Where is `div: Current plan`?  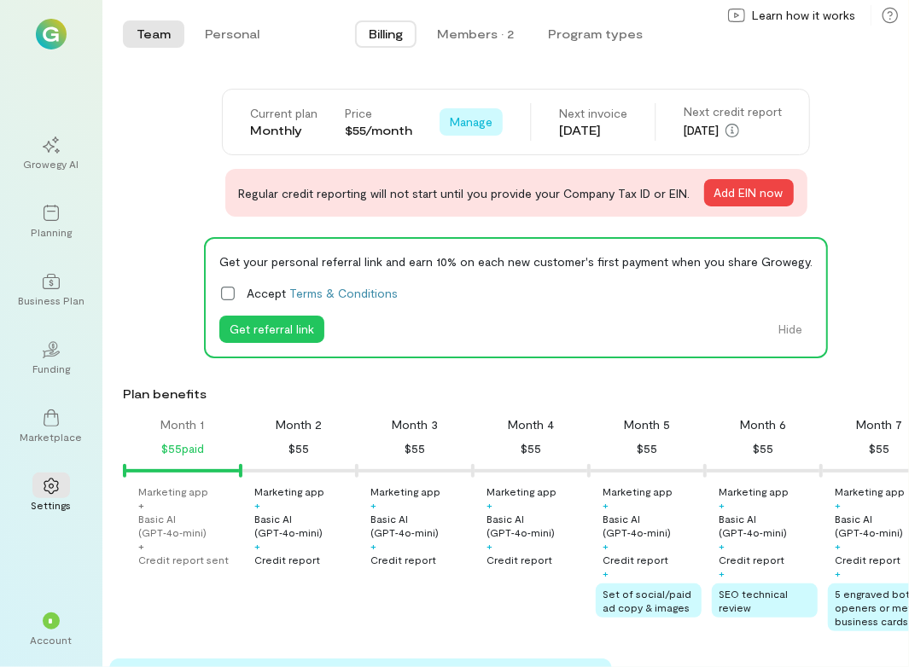 div: Current plan is located at coordinates (283, 113).